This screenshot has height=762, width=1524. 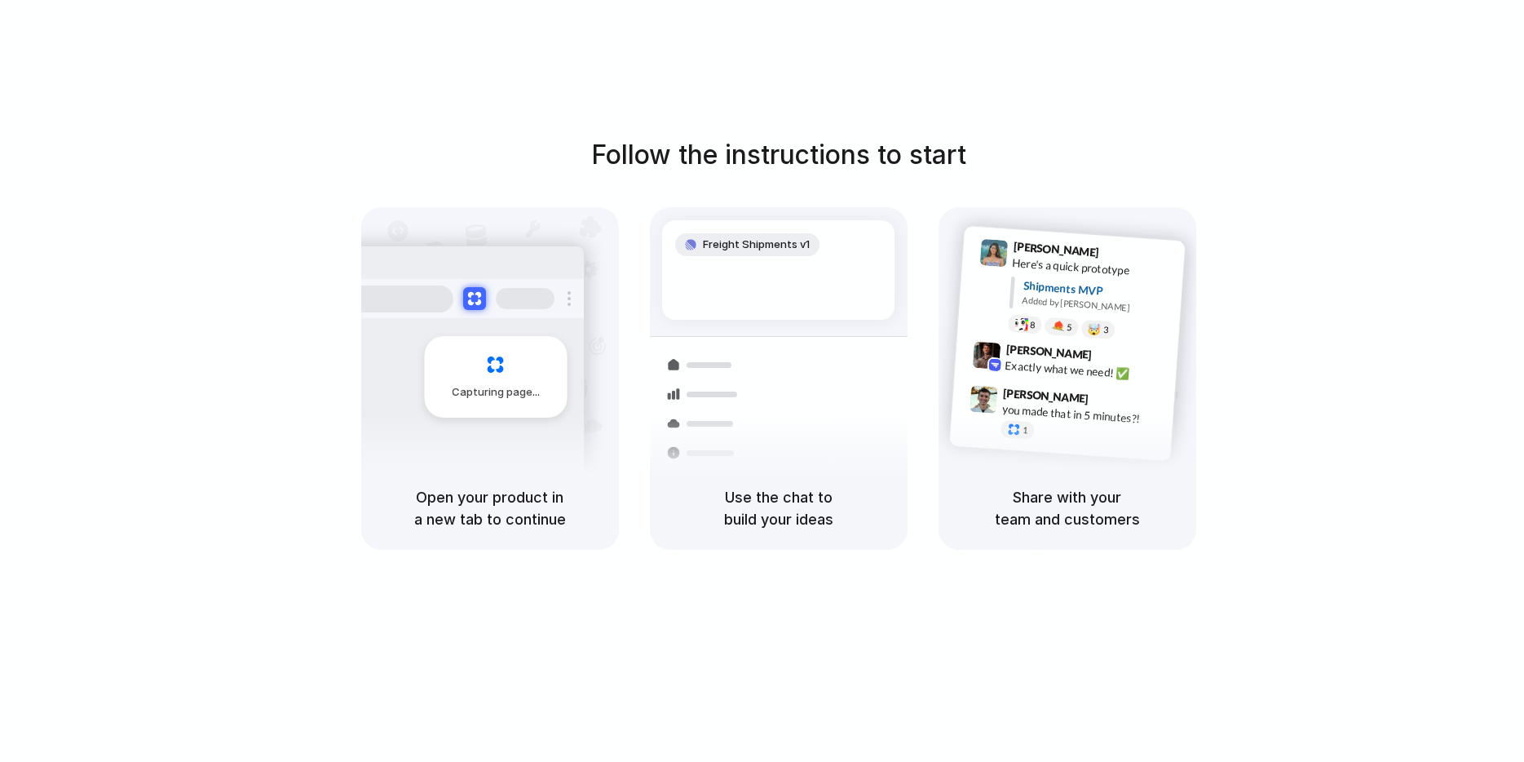 What do you see at coordinates (1032, 325) in the screenshot?
I see `span: 8` at bounding box center [1032, 325].